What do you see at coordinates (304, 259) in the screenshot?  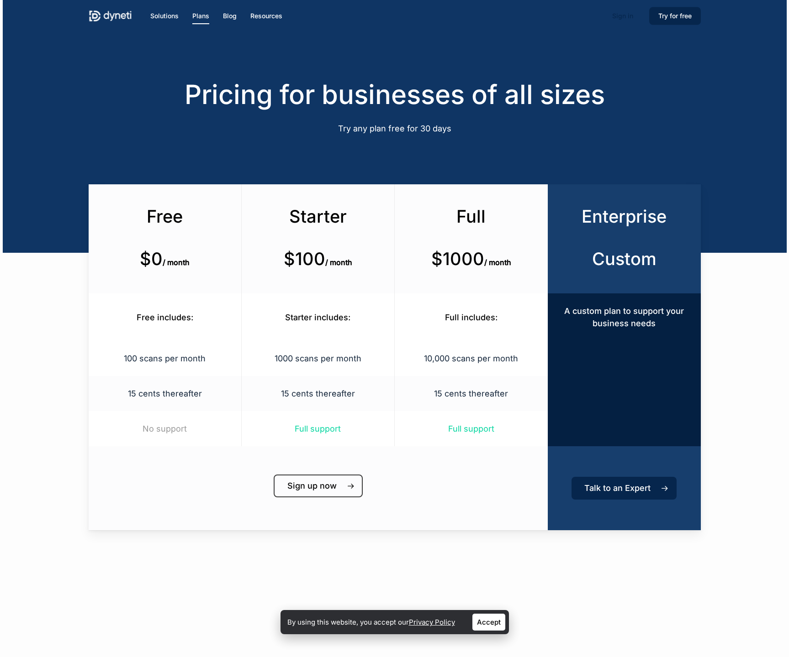 I see `b: $100` at bounding box center [304, 259].